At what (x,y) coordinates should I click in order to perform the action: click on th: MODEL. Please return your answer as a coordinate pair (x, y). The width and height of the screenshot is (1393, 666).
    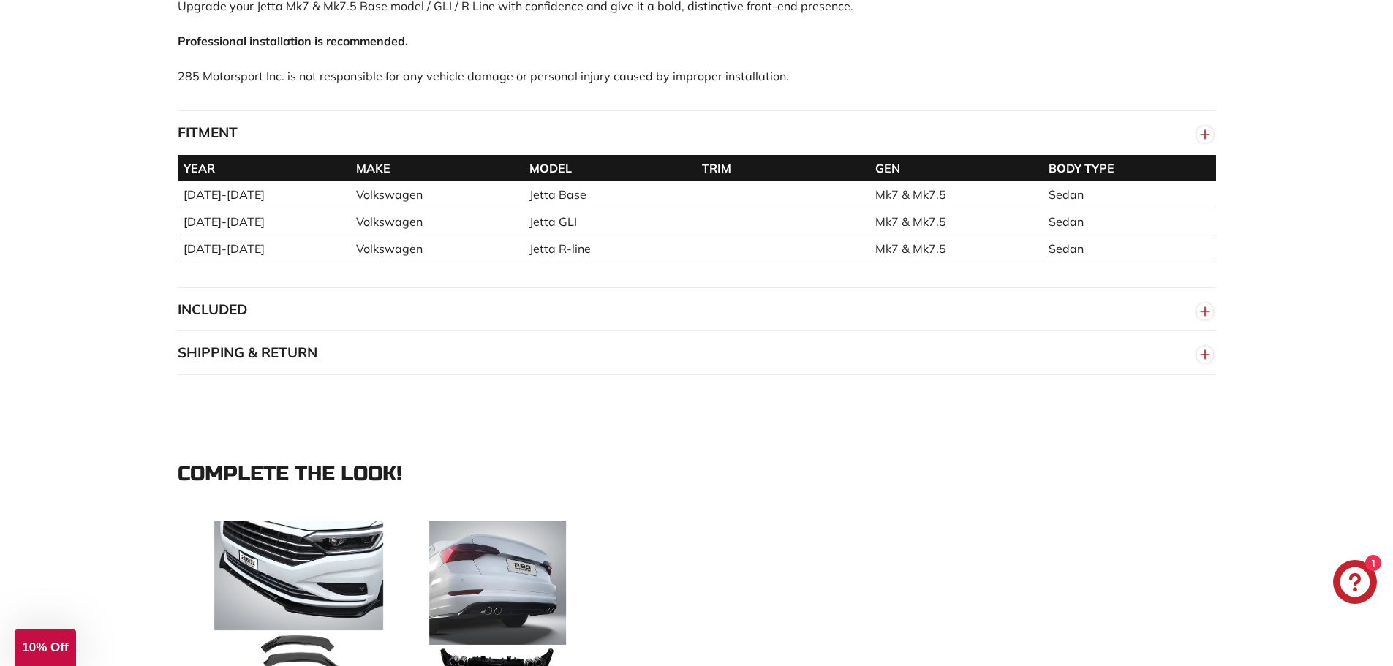
    Looking at the image, I should click on (610, 168).